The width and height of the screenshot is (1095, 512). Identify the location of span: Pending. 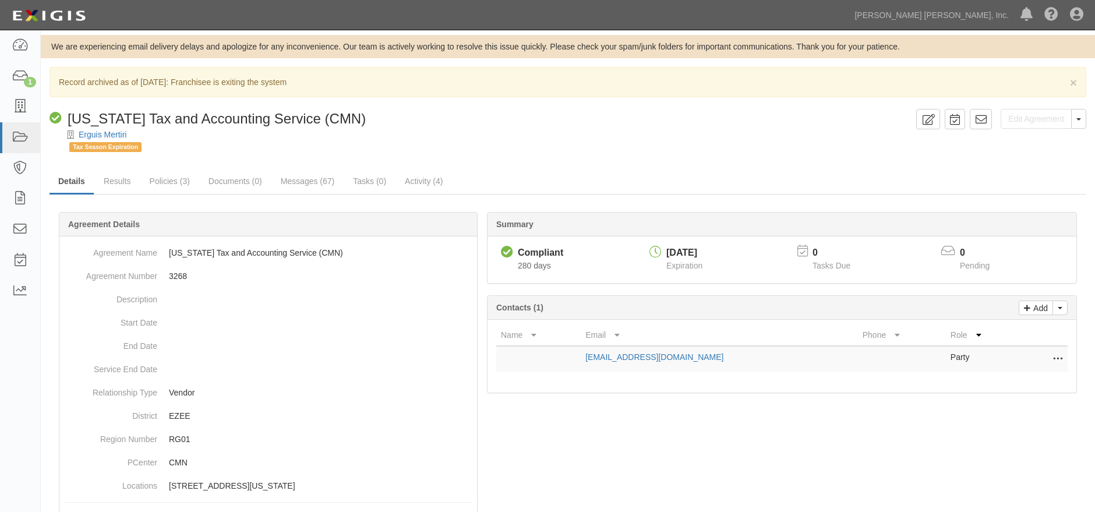
(975, 266).